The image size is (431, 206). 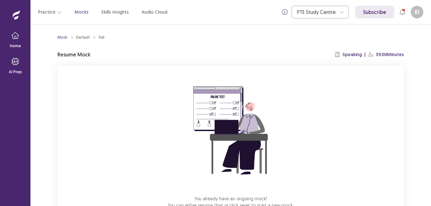 I want to click on div: Default, so click(x=83, y=37).